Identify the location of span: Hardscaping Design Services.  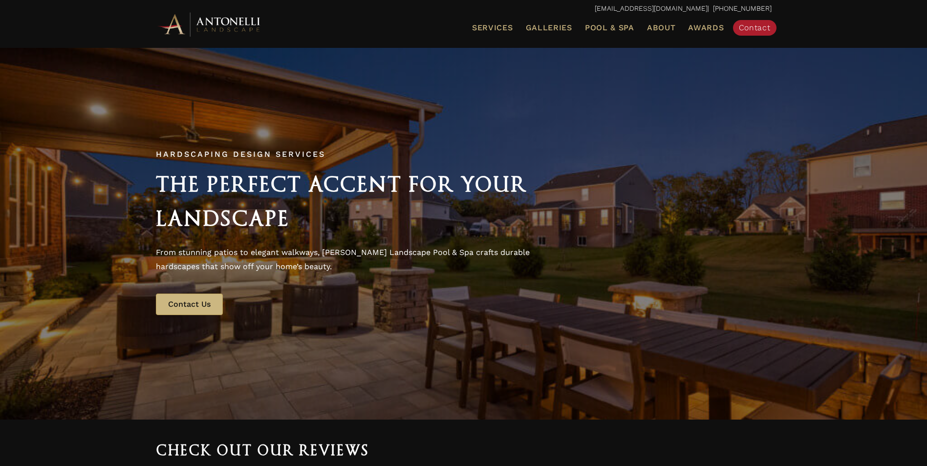
(241, 154).